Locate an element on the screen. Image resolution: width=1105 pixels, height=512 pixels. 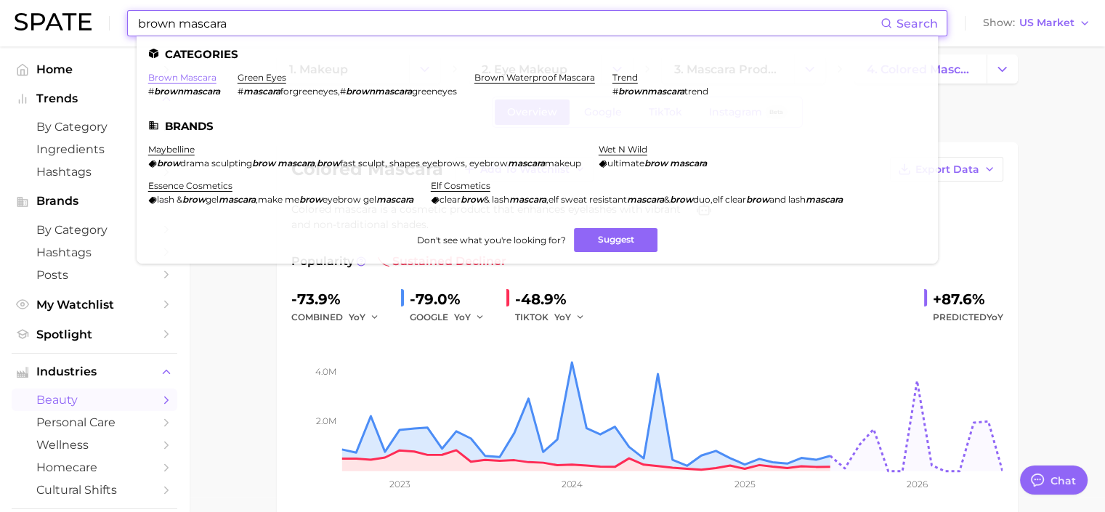
button: ShowUS Market is located at coordinates (1037, 23).